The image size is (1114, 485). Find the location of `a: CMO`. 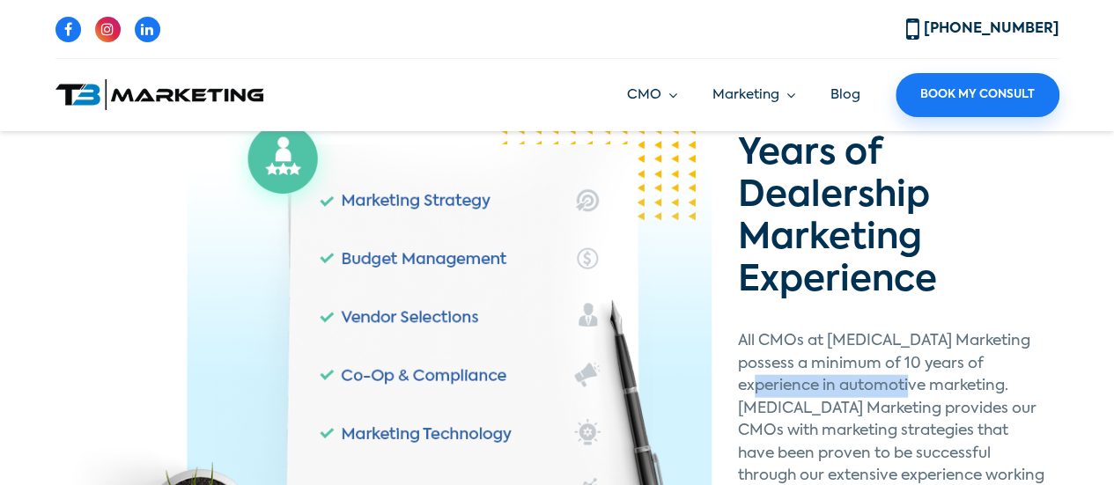

a: CMO is located at coordinates (652, 95).